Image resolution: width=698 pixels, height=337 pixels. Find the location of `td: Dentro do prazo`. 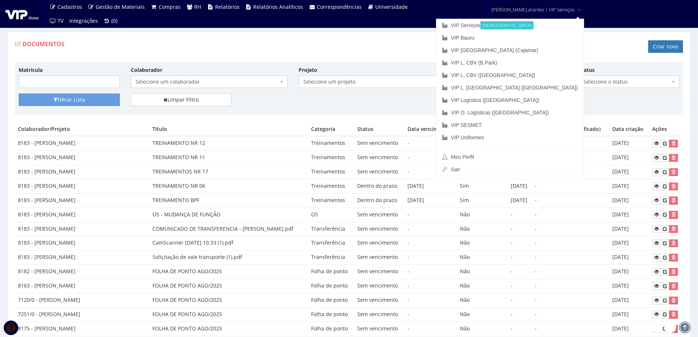

td: Dentro do prazo is located at coordinates (379, 200).